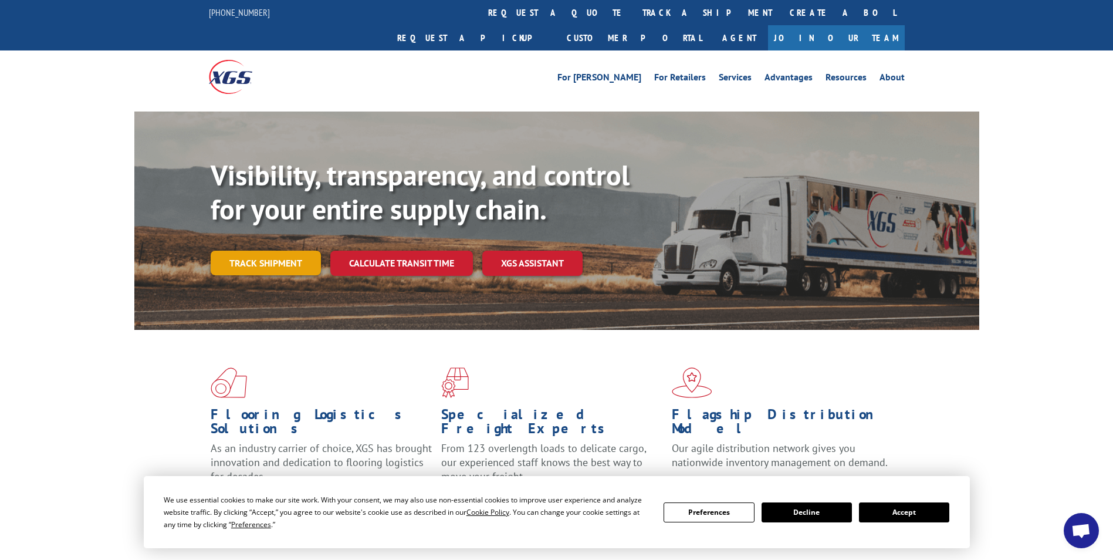  I want to click on a: Agent, so click(739, 38).